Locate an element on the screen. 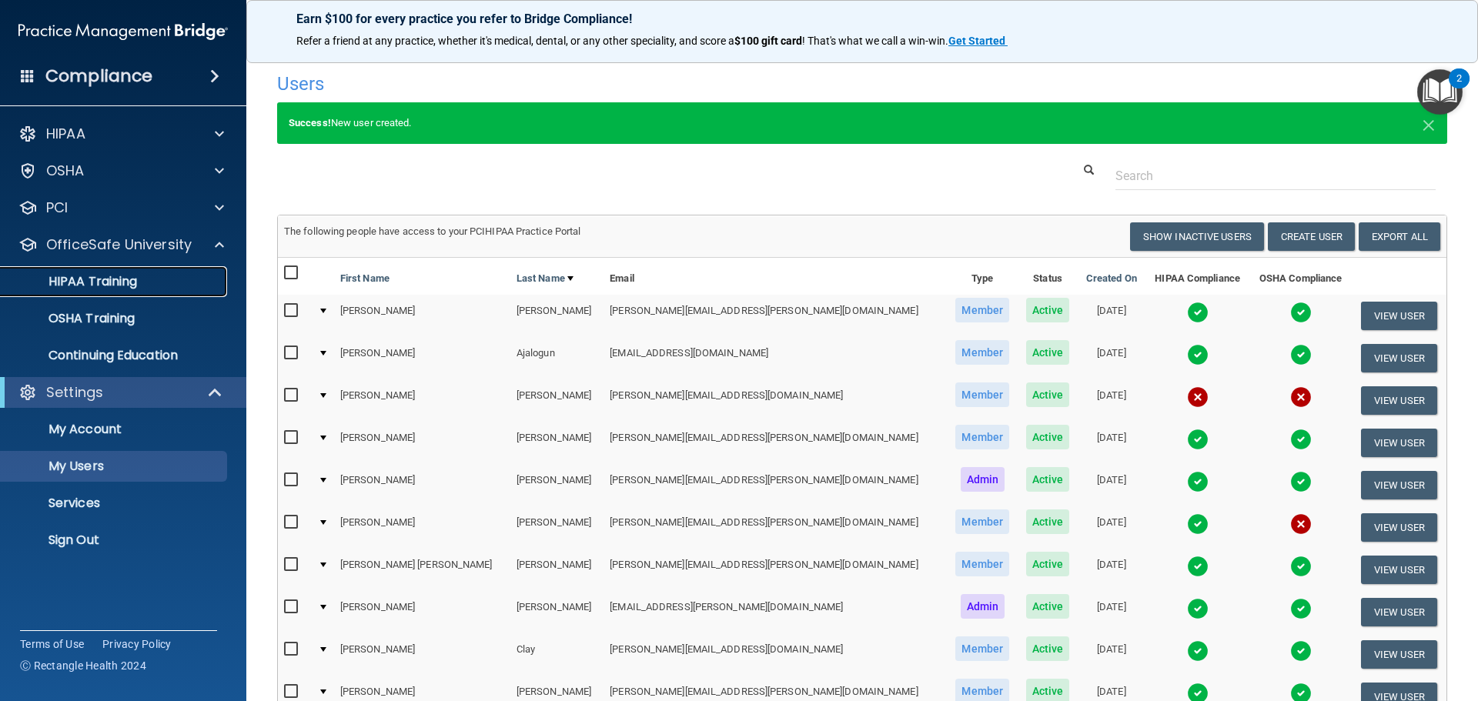 The image size is (1478, 701). p: OfficeSafe University is located at coordinates (119, 245).